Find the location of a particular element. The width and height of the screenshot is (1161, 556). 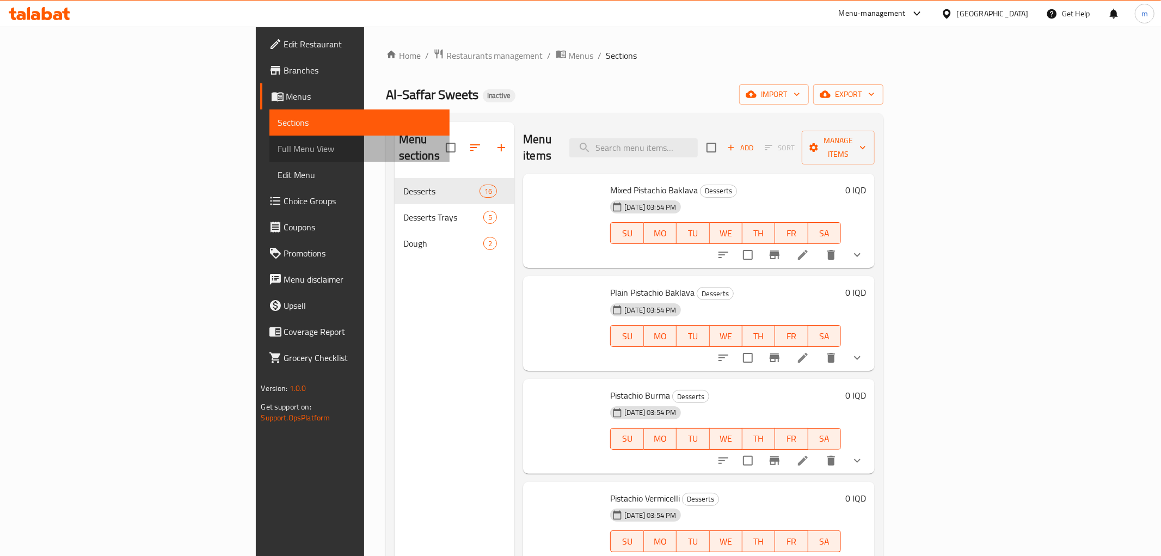

span: 1.0.0 is located at coordinates (298, 388).